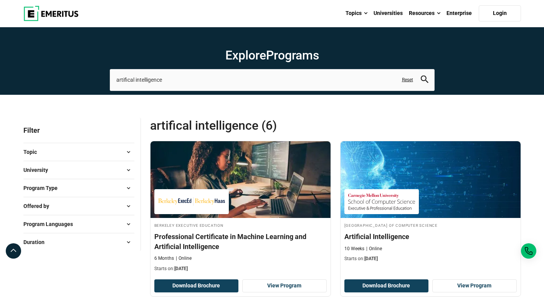  What do you see at coordinates (79, 206) in the screenshot?
I see `button: Offered by` at bounding box center [79, 206].